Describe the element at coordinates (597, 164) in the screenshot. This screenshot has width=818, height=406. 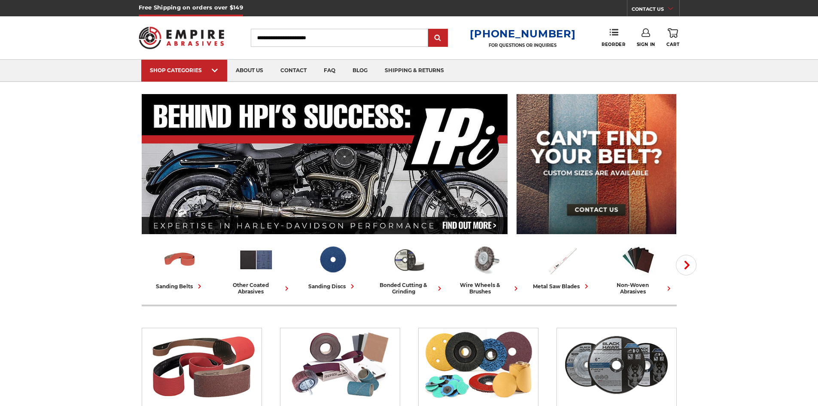
I see `img: promo banner for custom belts.` at that location.